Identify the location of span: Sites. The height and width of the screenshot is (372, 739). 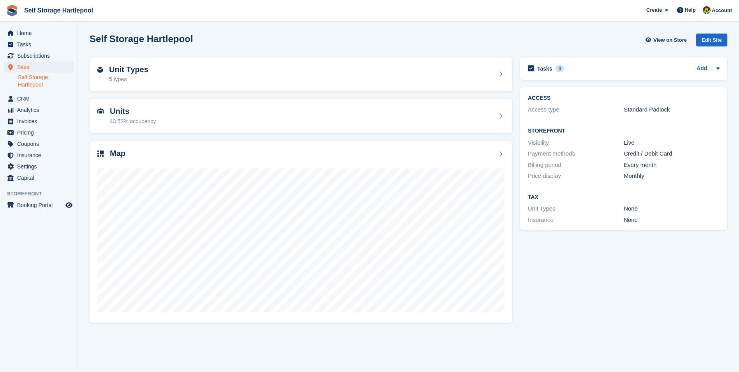
(41, 67).